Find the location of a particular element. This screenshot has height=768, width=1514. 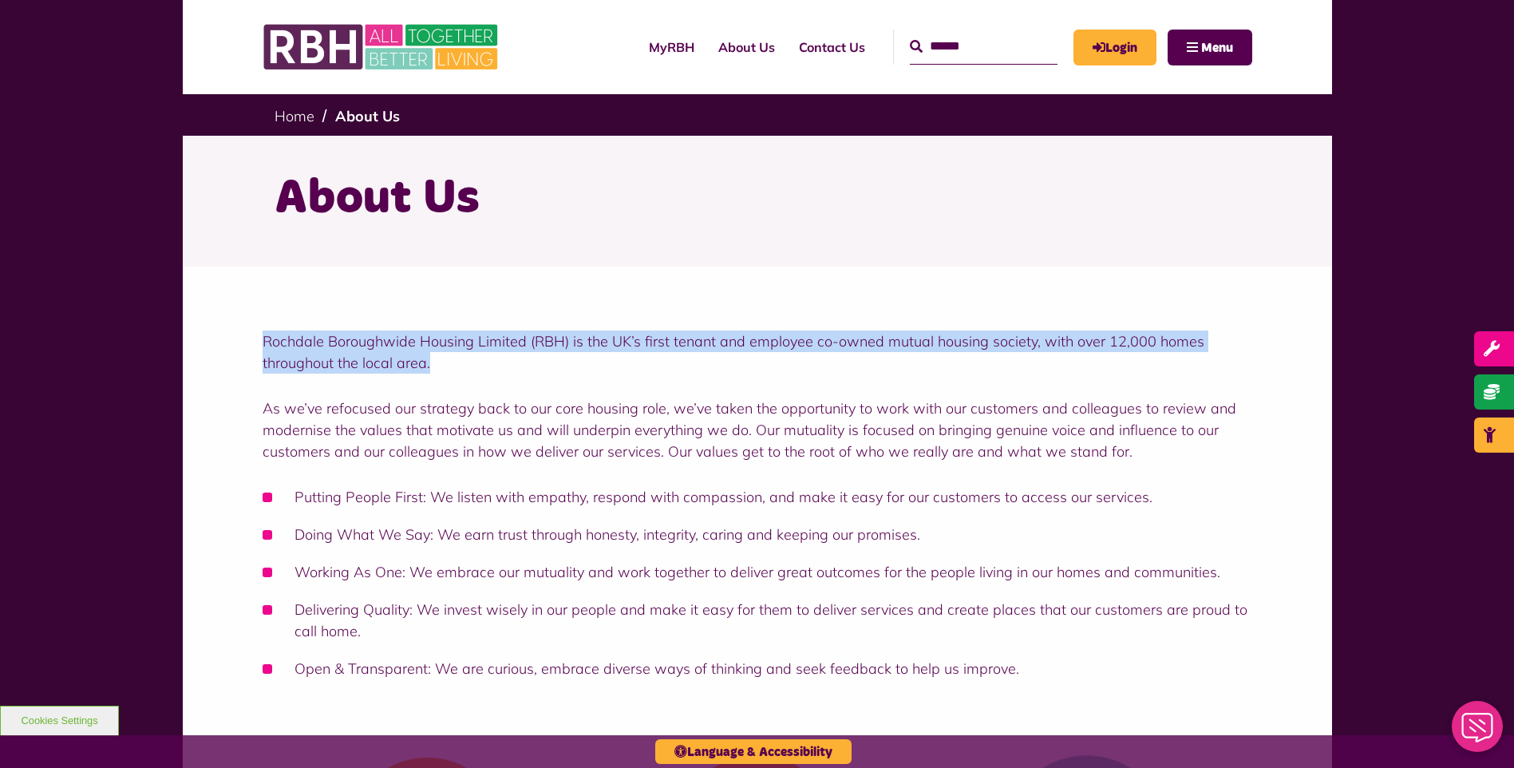

li: Doing What We Say: We earn trust through honesty, integrity, caring and keeping our promises. is located at coordinates (757, 534).